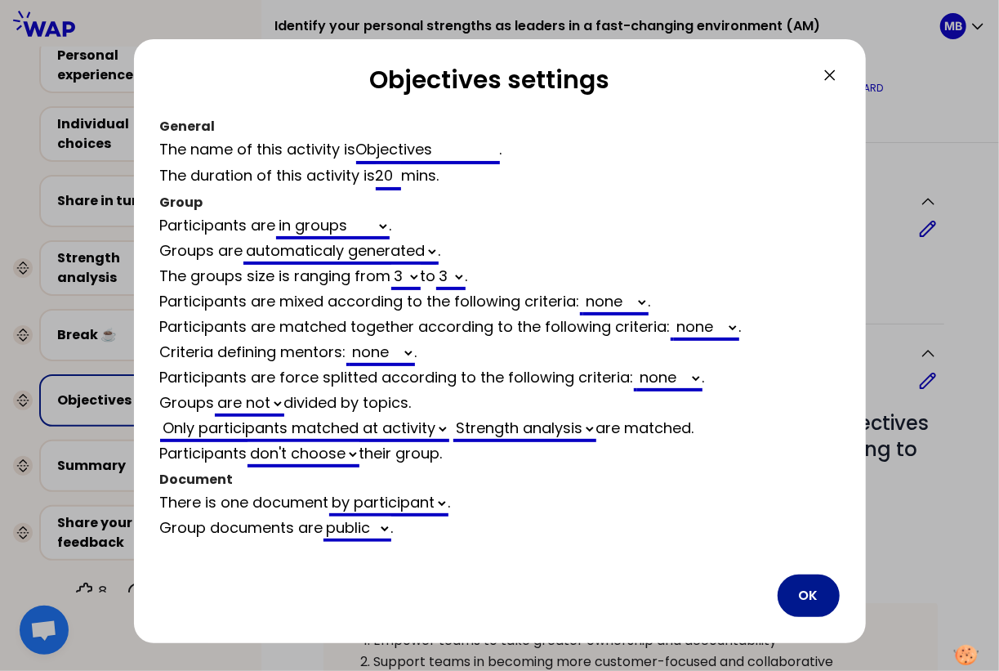  Describe the element at coordinates (500, 252) in the screenshot. I see `div: Groups are .` at that location.